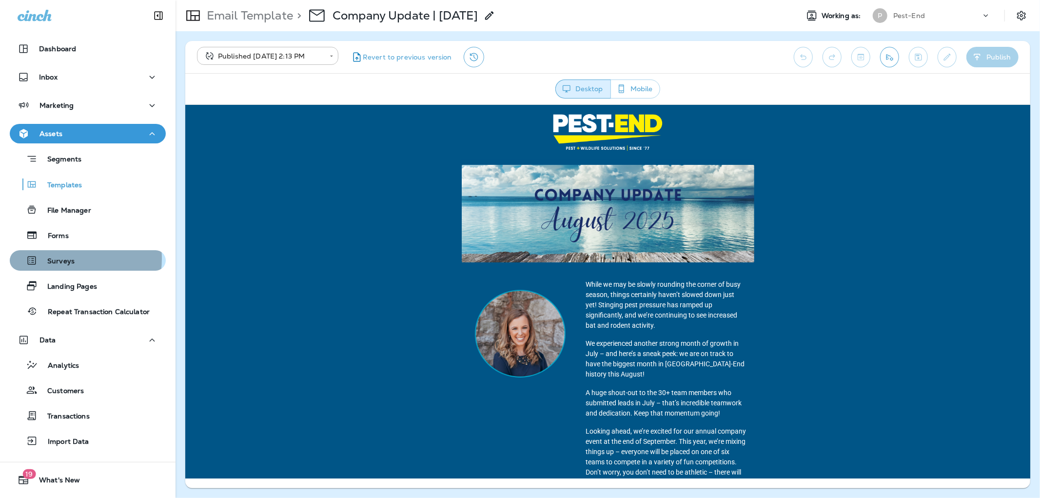 This screenshot has width=1040, height=498. What do you see at coordinates (909, 16) in the screenshot?
I see `p: Pest-End` at bounding box center [909, 16].